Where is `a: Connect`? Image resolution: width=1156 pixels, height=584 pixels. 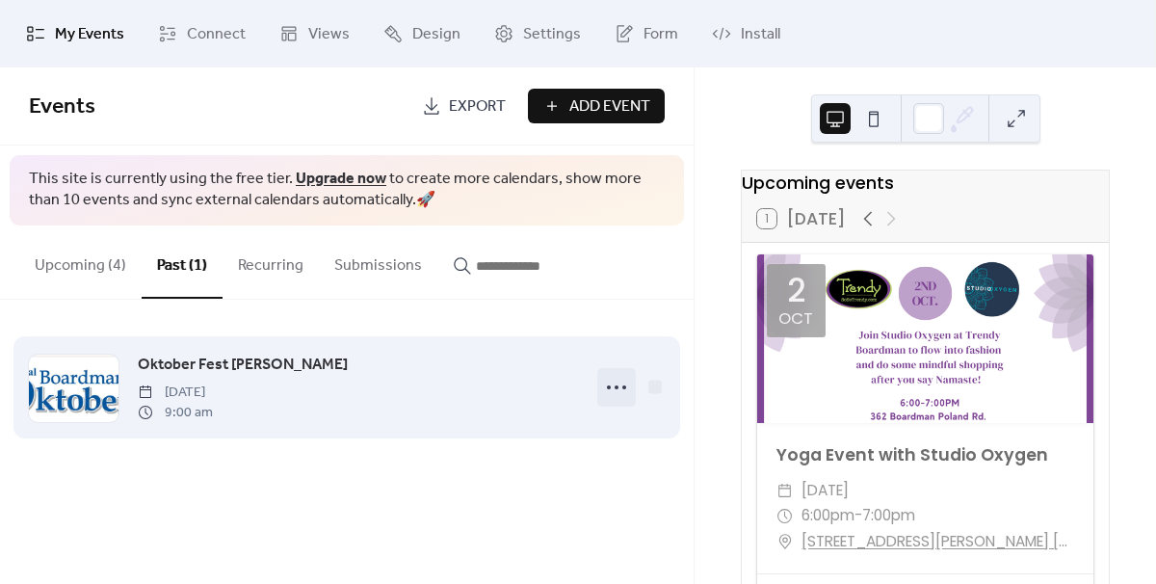 a: Connect is located at coordinates (201, 34).